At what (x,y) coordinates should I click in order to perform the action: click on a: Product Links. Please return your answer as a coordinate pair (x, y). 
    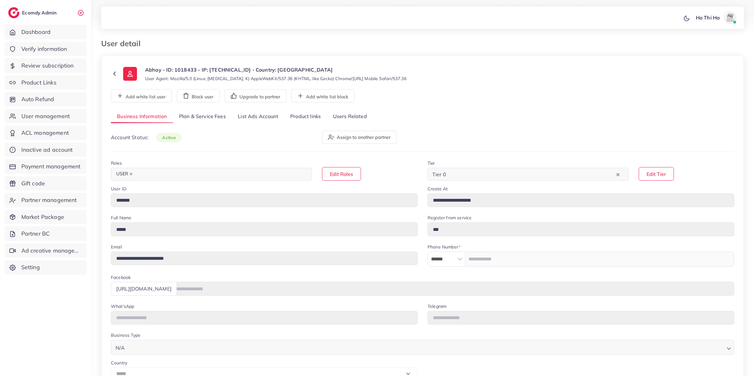
    Looking at the image, I should click on (46, 83).